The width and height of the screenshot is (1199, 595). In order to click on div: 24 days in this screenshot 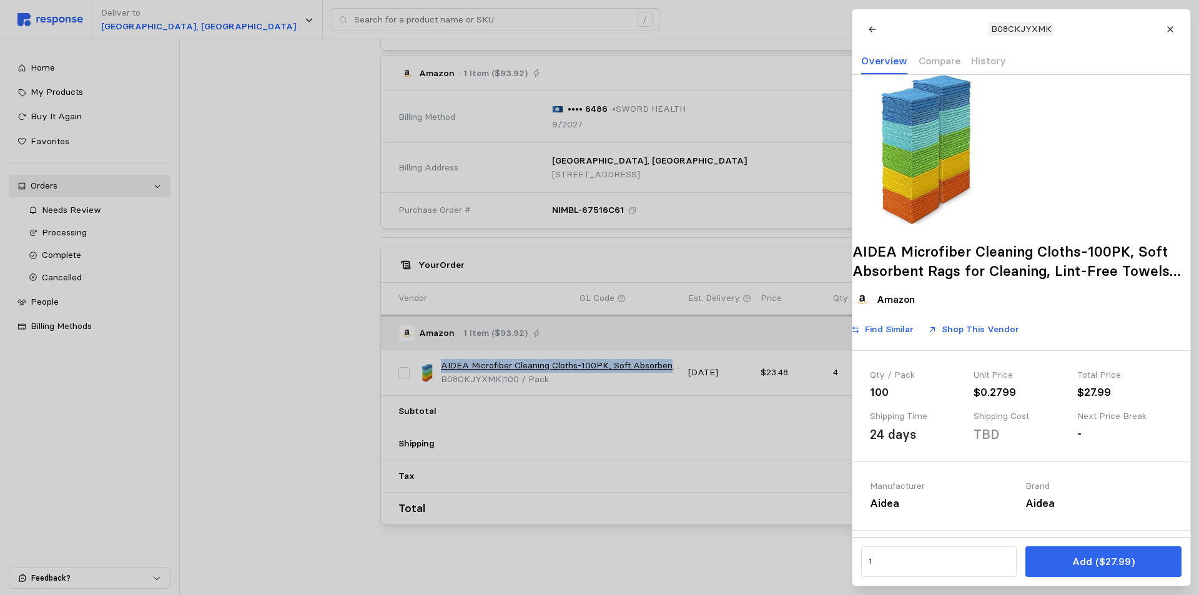, I will do `click(893, 434)`.